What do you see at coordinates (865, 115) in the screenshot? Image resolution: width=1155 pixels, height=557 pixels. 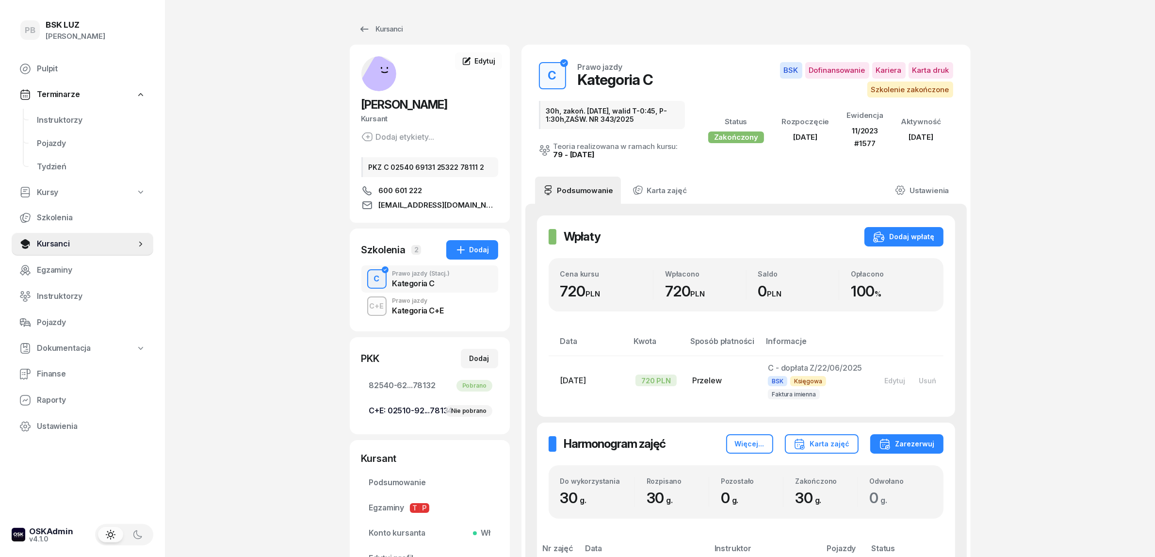 I see `div: Ewidencja` at bounding box center [865, 115].